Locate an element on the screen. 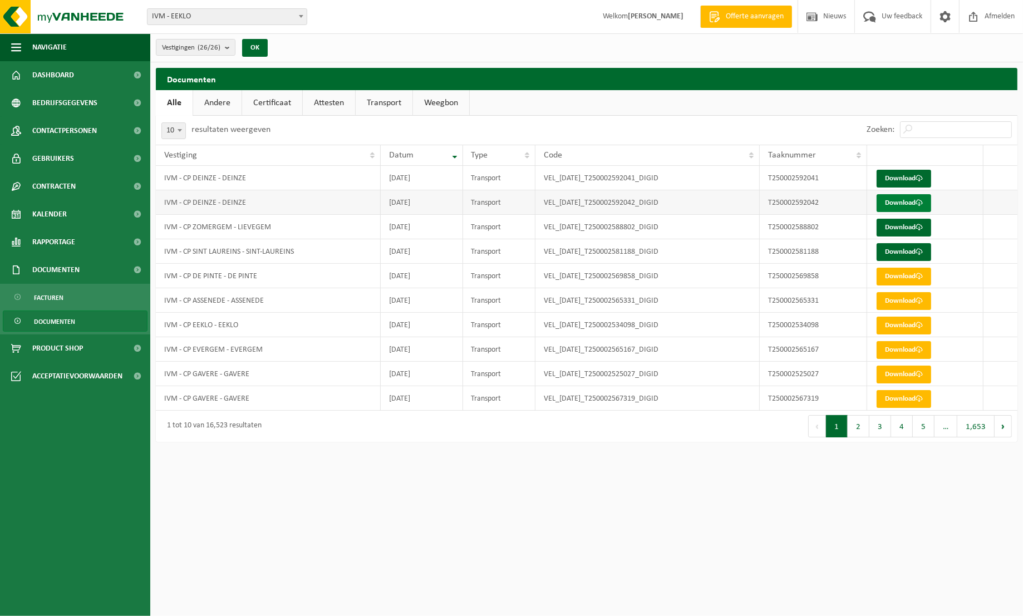 The width and height of the screenshot is (1023, 616). span: Contactpersonen is located at coordinates (65, 131).